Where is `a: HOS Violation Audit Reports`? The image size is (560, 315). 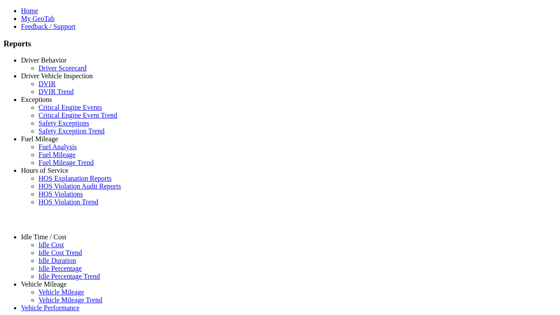
a: HOS Violation Audit Reports is located at coordinates (80, 186).